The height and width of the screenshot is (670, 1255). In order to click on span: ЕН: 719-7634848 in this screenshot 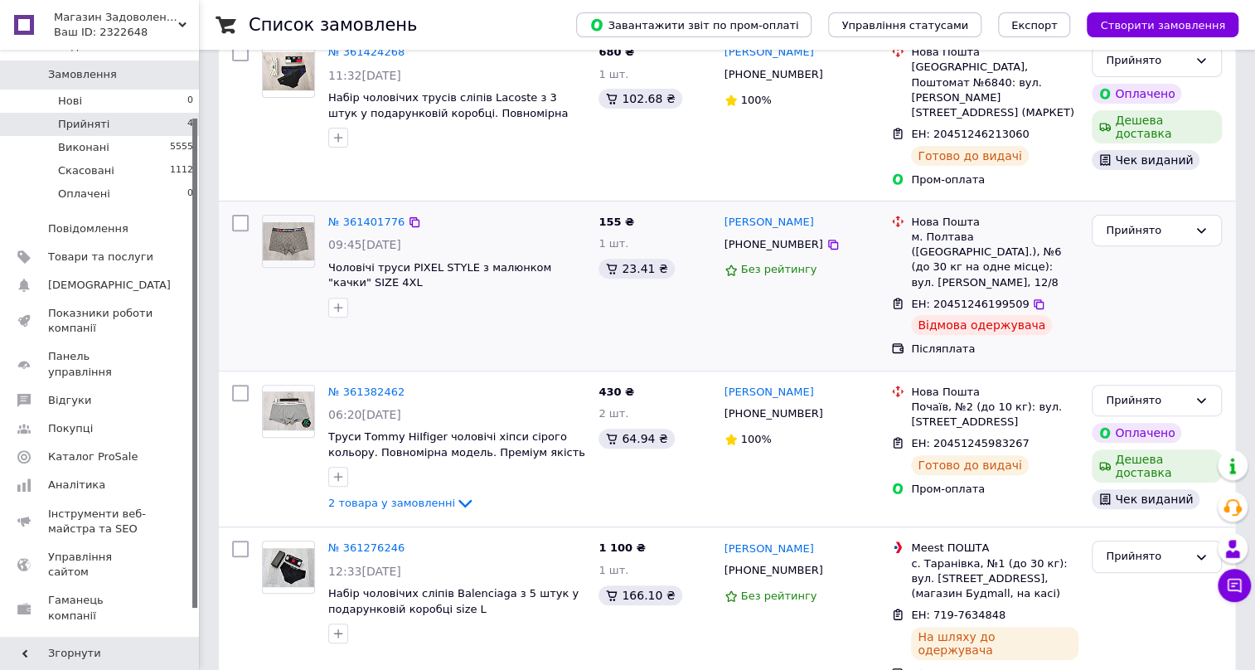, I will do `click(959, 614)`.